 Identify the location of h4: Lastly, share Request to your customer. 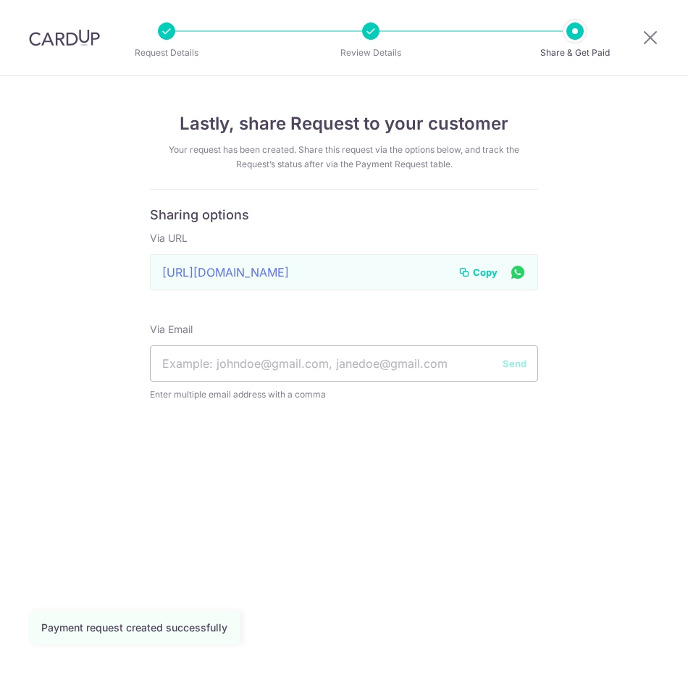
(344, 124).